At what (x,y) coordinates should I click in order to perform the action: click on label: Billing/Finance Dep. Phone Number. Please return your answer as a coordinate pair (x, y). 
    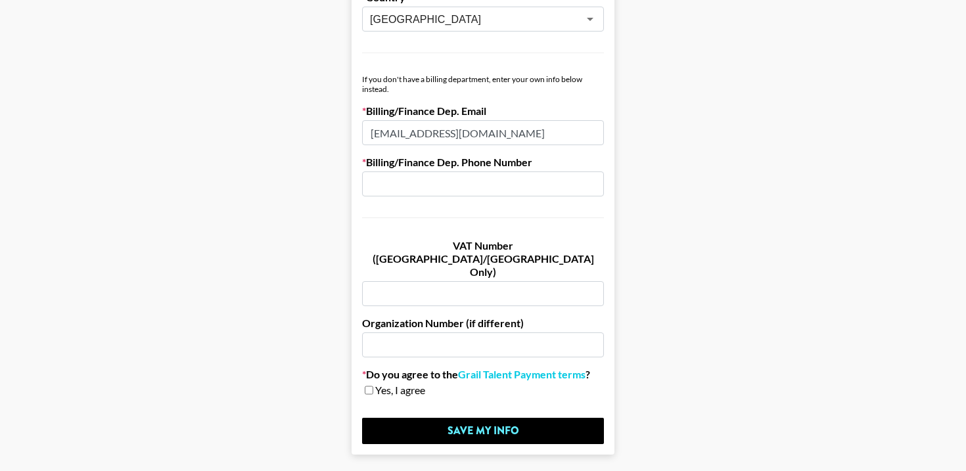
    Looking at the image, I should click on (483, 162).